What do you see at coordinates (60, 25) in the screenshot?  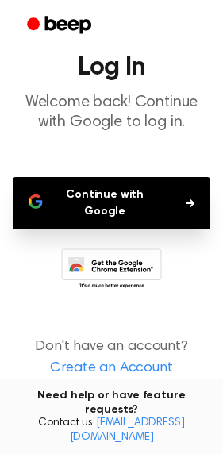 I see `a: Beep` at bounding box center [60, 25].